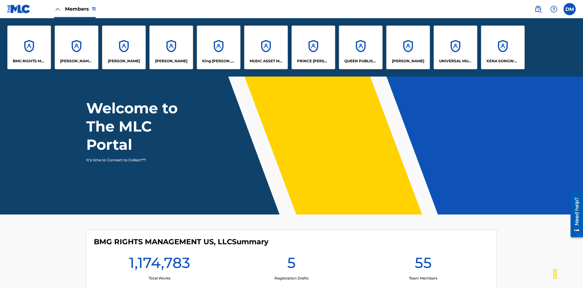  What do you see at coordinates (219, 61) in the screenshot?
I see `p: King McTesterson` at bounding box center [219, 61].